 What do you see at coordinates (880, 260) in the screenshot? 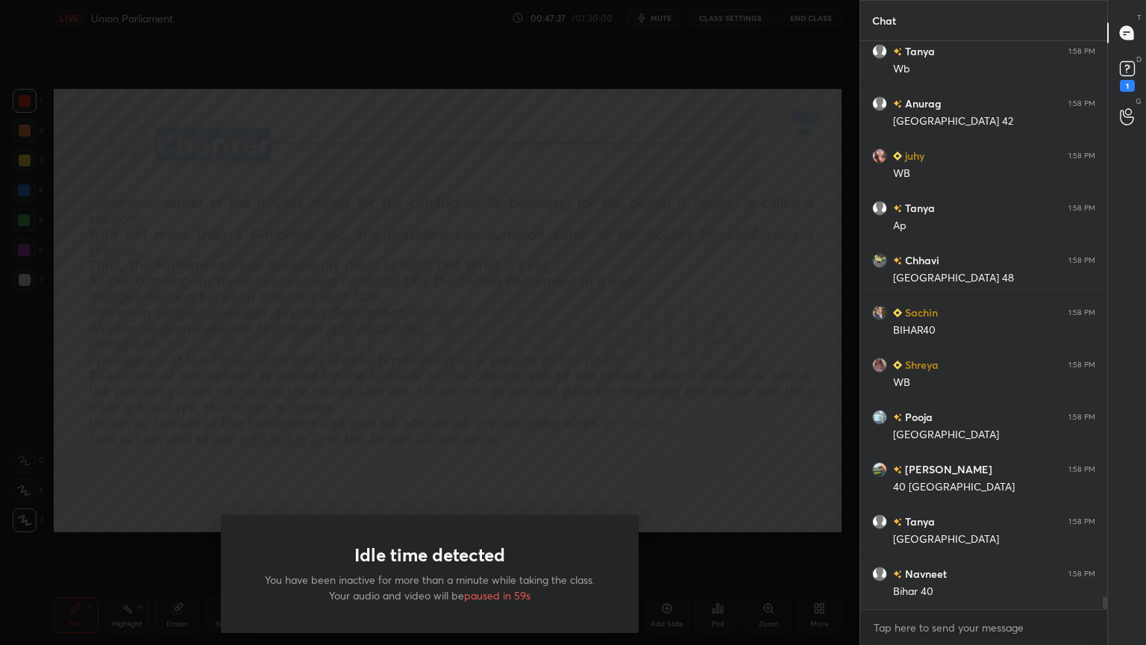
I see `img: 93d7baba62c54bcf8eee77fd271226bb.38534246_3` at bounding box center [880, 260].